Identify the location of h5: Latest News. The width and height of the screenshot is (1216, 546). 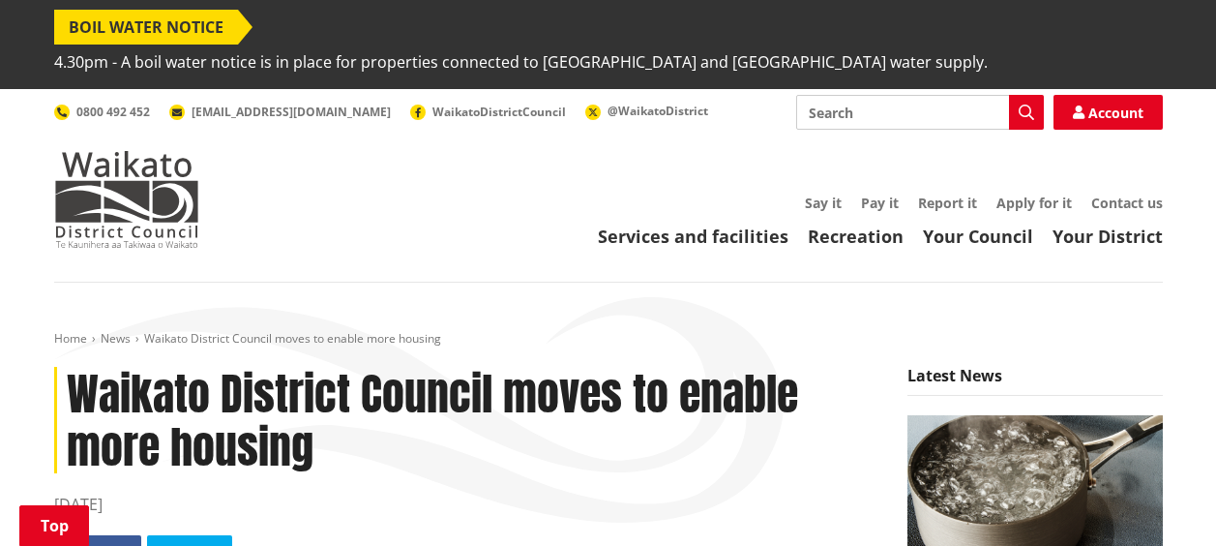
(1035, 381).